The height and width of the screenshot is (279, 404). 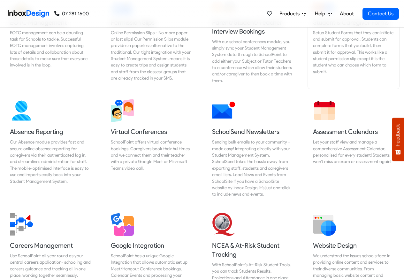 What do you see at coordinates (253, 250) in the screenshot?
I see `h5: NCEA & At-Risk Student Tracking` at bounding box center [253, 250].